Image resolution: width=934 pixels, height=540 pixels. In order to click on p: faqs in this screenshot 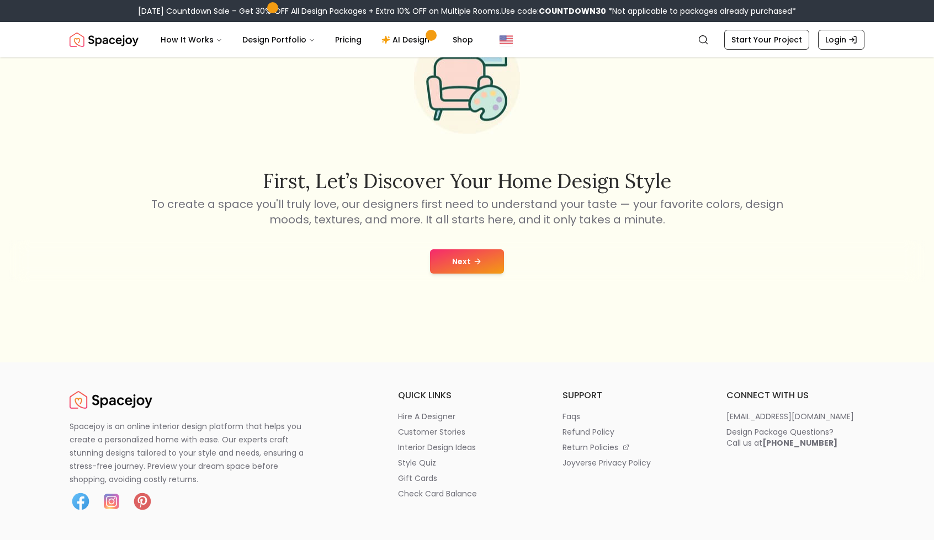, I will do `click(571, 417)`.